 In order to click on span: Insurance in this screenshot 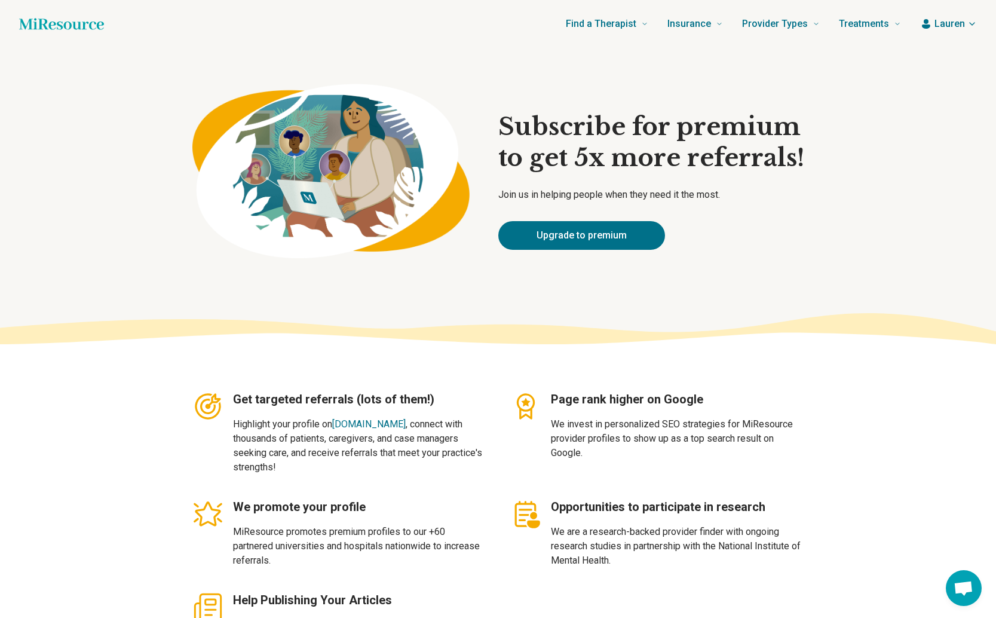, I will do `click(689, 24)`.